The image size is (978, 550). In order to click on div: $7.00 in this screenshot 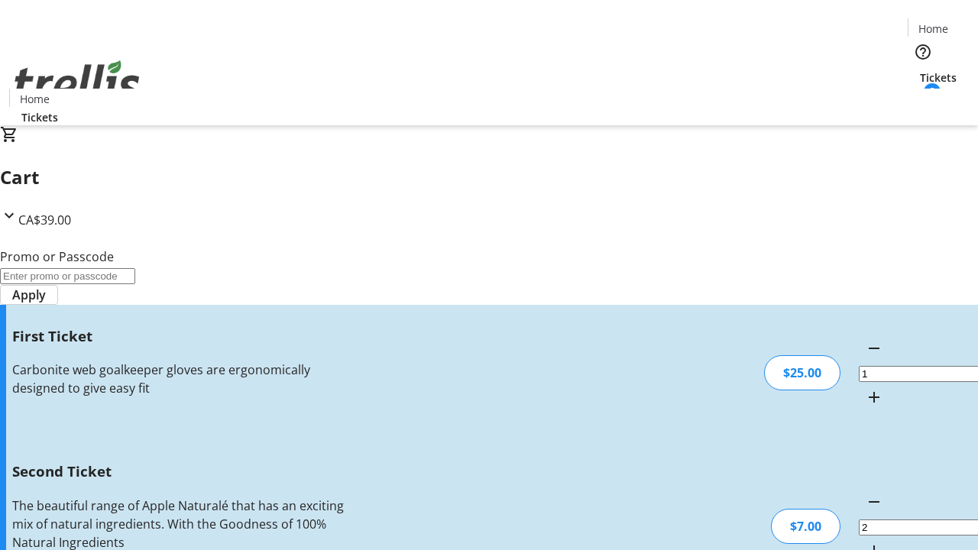, I will do `click(805, 526)`.